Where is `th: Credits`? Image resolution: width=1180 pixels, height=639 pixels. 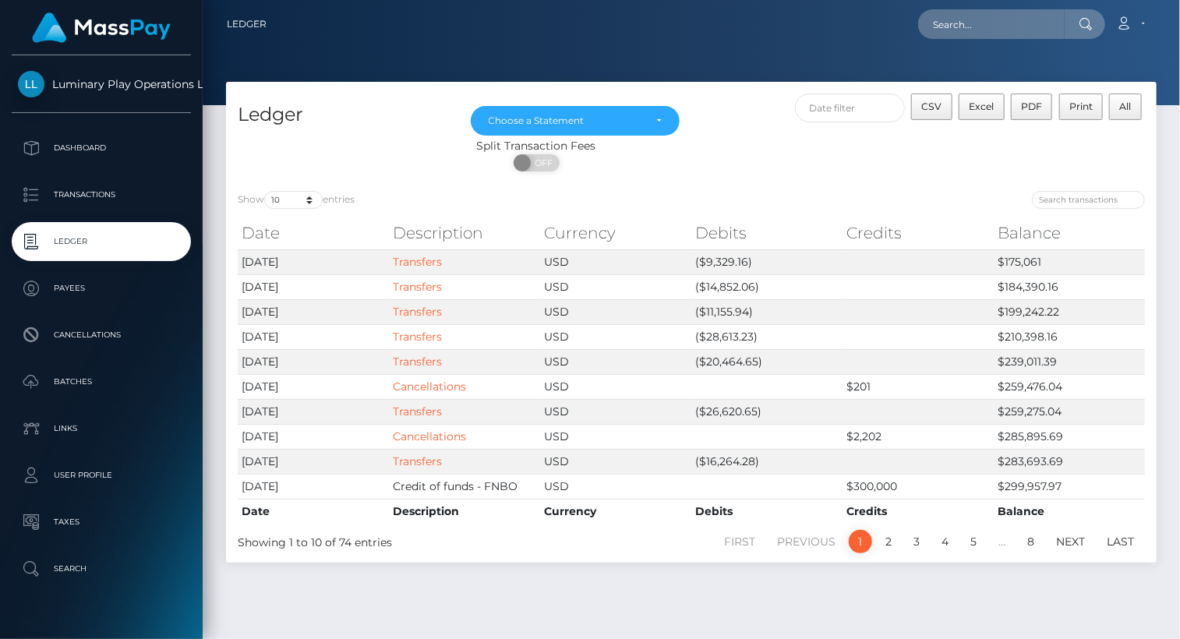
th: Credits is located at coordinates (918, 233).